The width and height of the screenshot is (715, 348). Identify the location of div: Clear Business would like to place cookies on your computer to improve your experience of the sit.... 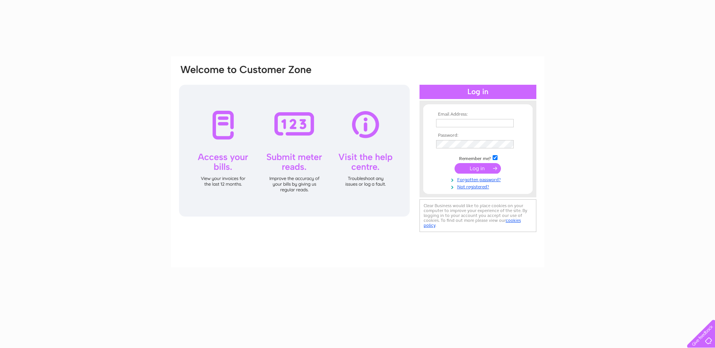
(478, 215).